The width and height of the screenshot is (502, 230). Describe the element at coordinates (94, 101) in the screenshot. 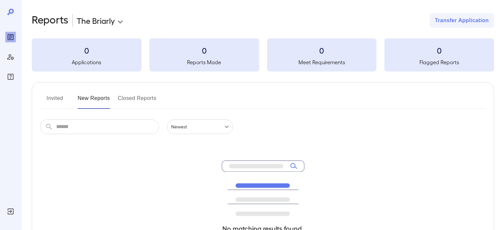

I see `button: New Reports` at that location.